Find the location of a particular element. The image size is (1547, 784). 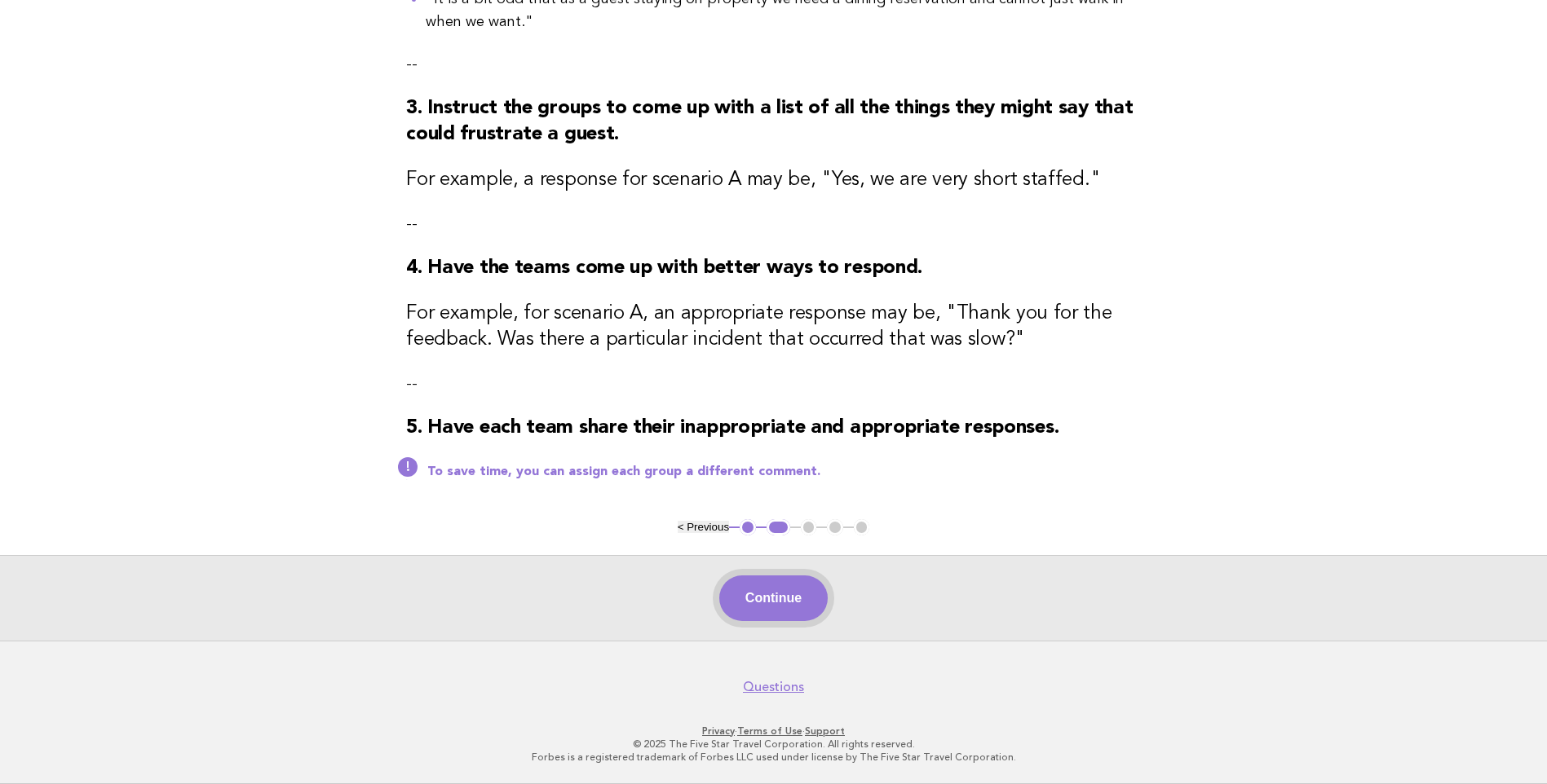

p: To save time, you can assign each group a different comment. is located at coordinates (784, 472).